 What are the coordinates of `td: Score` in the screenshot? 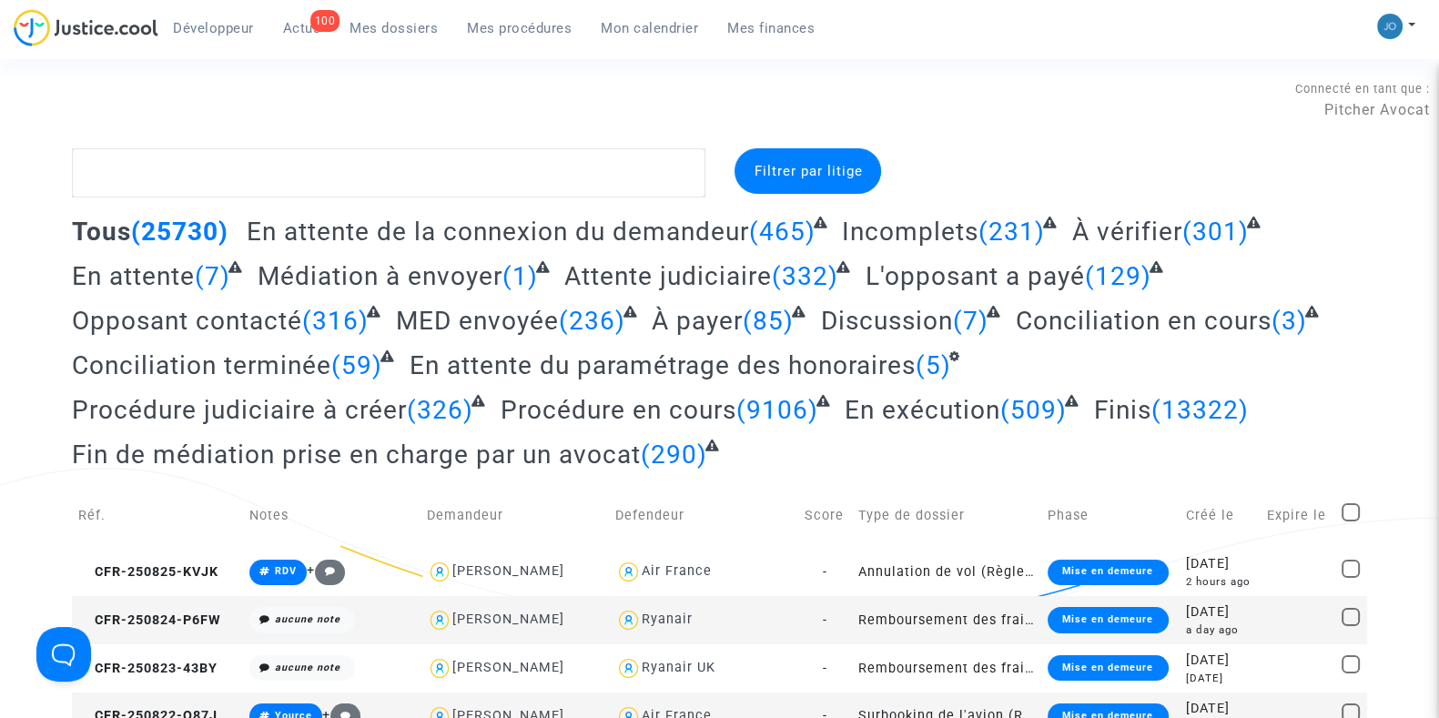 It's located at (825, 515).